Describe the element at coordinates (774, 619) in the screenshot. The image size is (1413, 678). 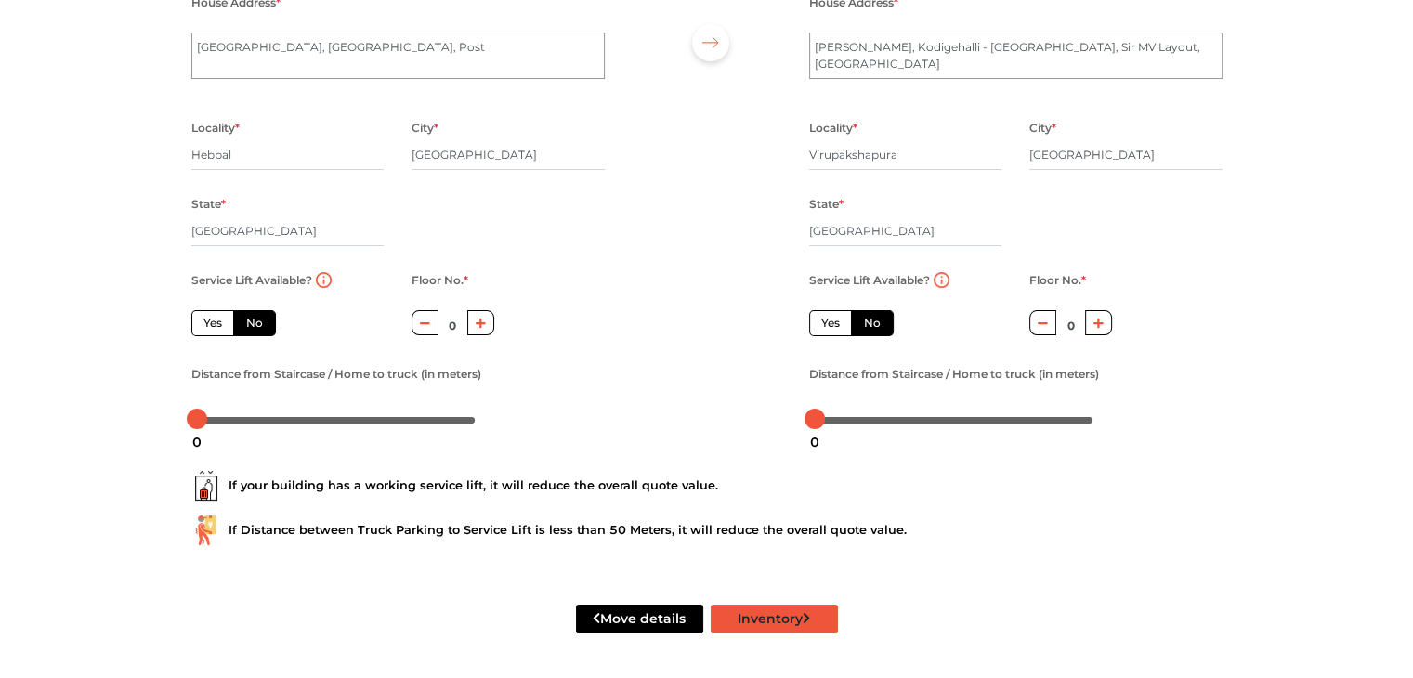
I see `button: Inventory` at that location.